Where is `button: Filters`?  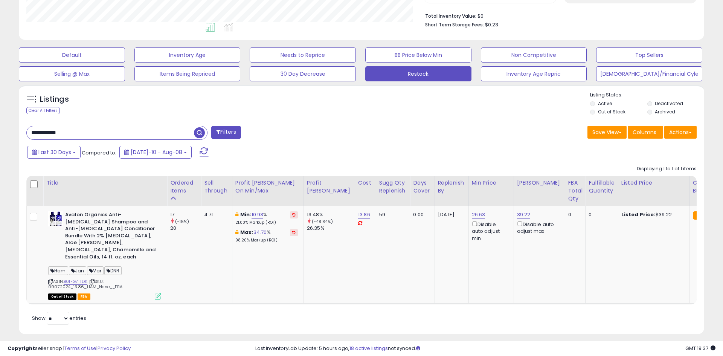 button: Filters is located at coordinates (226, 132).